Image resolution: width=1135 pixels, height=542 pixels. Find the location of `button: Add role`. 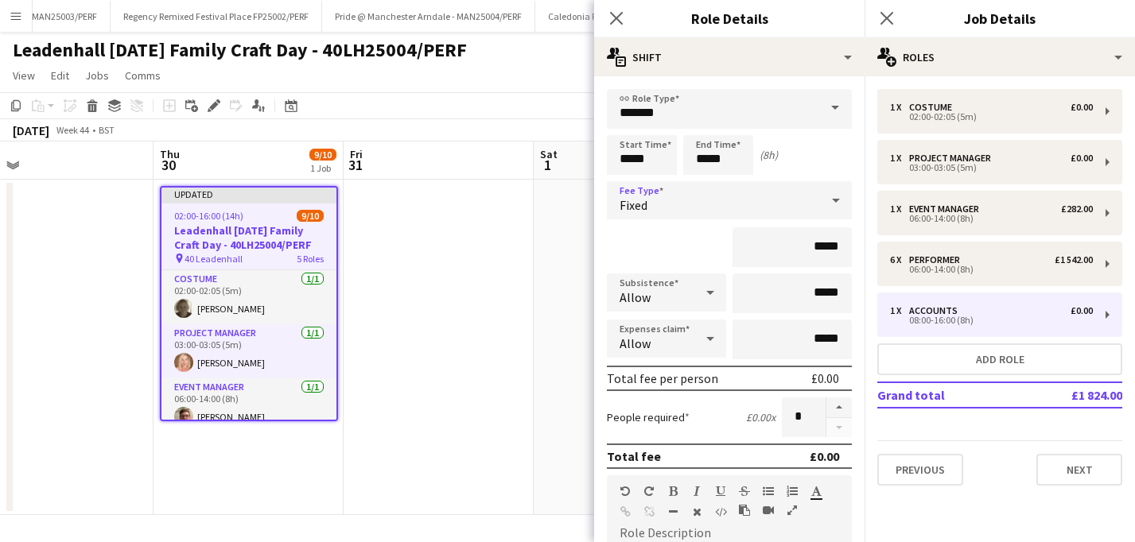

button: Add role is located at coordinates (1000, 360).